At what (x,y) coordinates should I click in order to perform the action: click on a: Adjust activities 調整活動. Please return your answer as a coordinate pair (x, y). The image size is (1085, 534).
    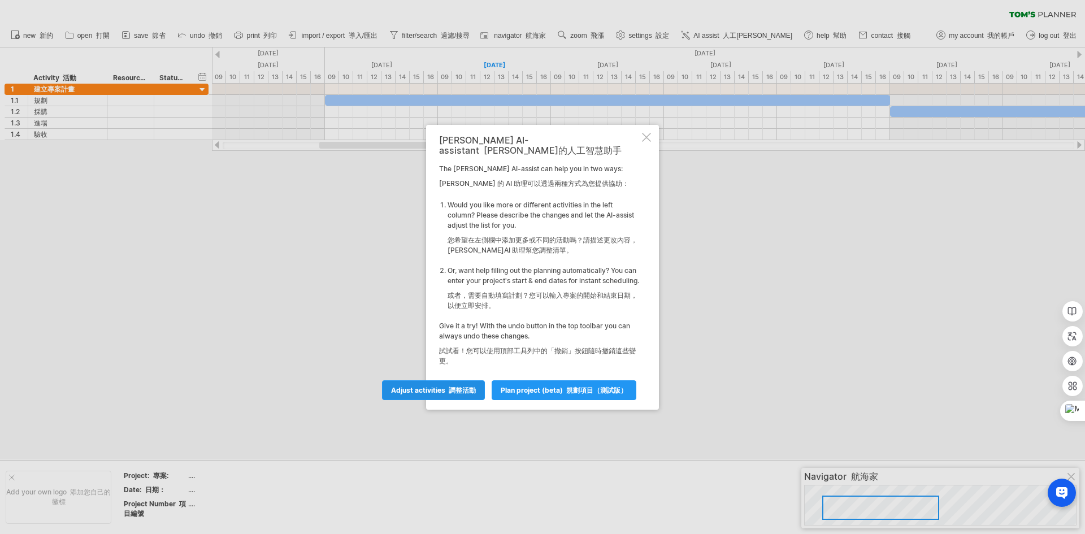
    Looking at the image, I should click on (434, 390).